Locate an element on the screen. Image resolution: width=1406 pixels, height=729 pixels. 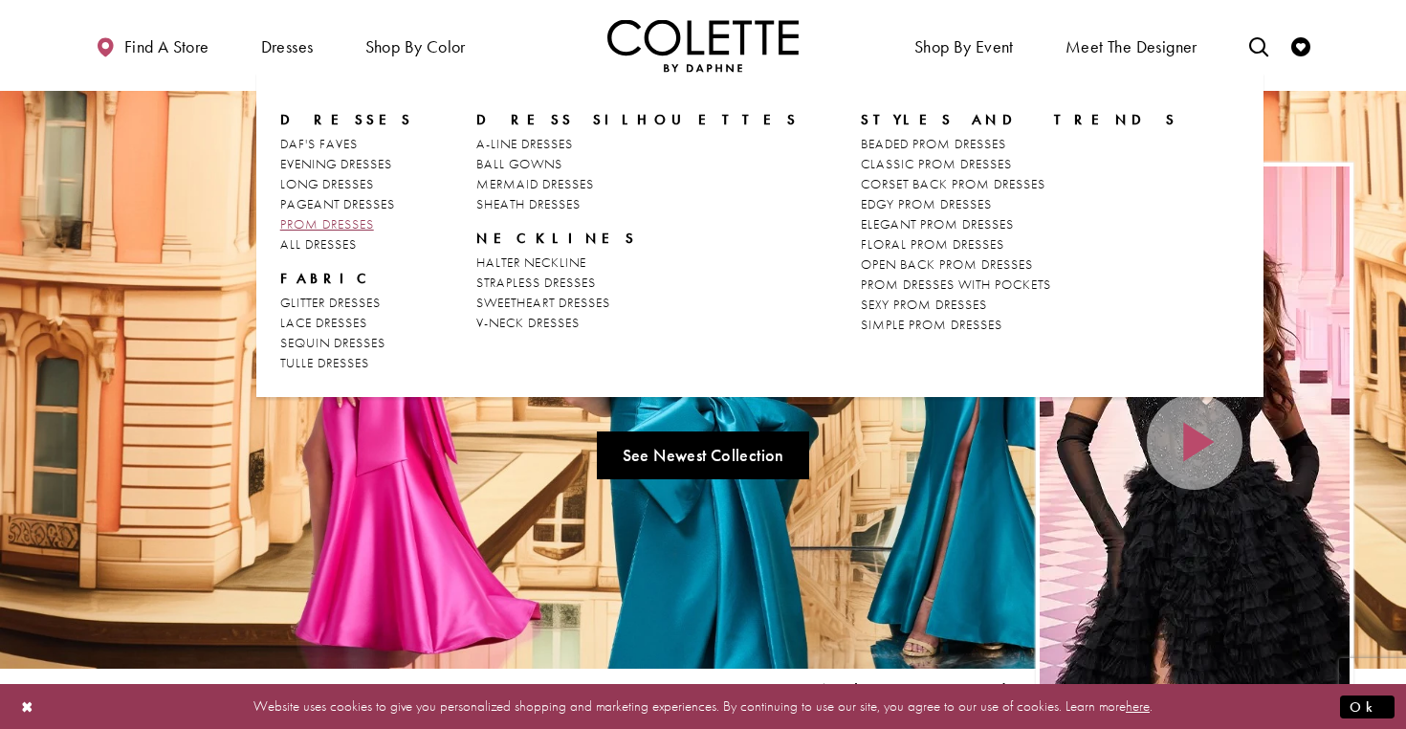
p: Website uses cookies to give you personalized shopping and marketing experiences. By continuing t... is located at coordinates (703, 706).